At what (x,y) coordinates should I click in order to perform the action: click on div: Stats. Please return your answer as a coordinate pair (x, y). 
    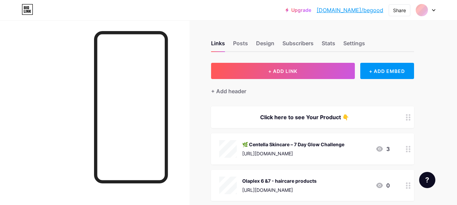
    Looking at the image, I should click on (328, 45).